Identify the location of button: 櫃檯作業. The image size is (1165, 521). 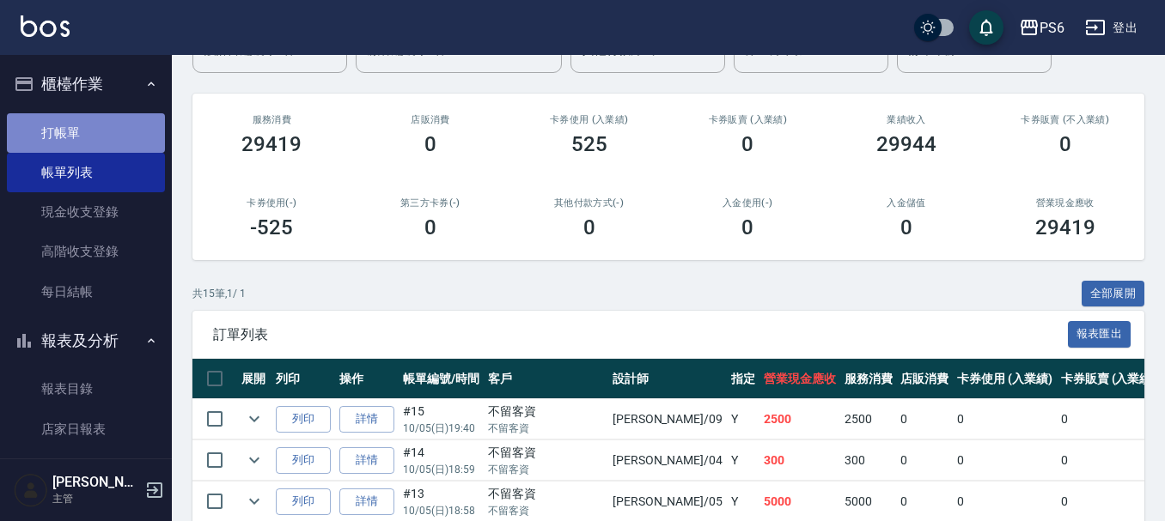
(86, 84).